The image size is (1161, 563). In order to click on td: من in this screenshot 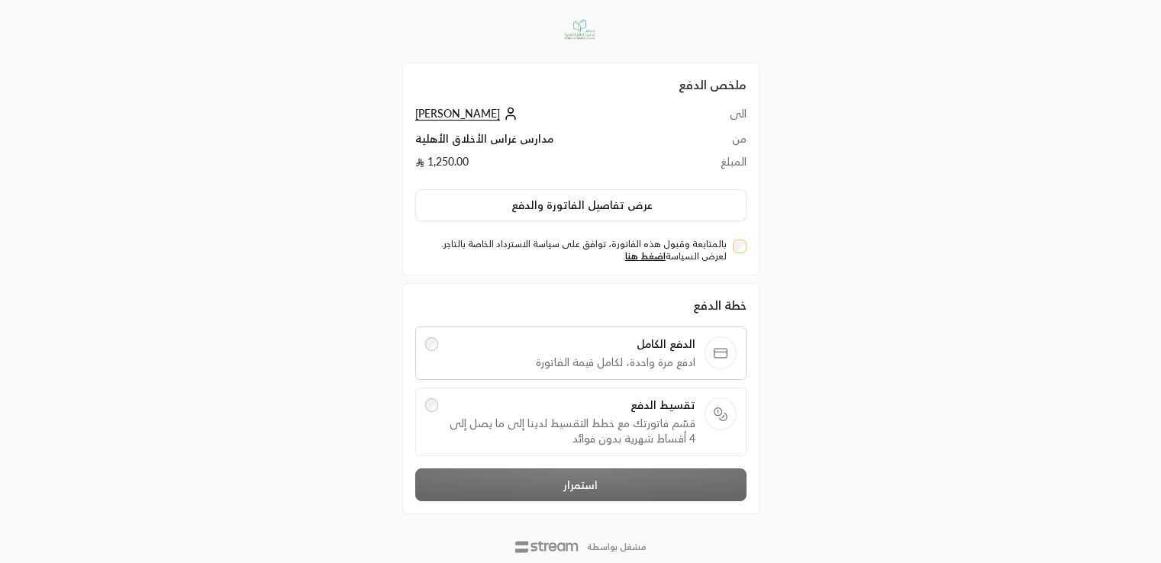, I will do `click(720, 143)`.